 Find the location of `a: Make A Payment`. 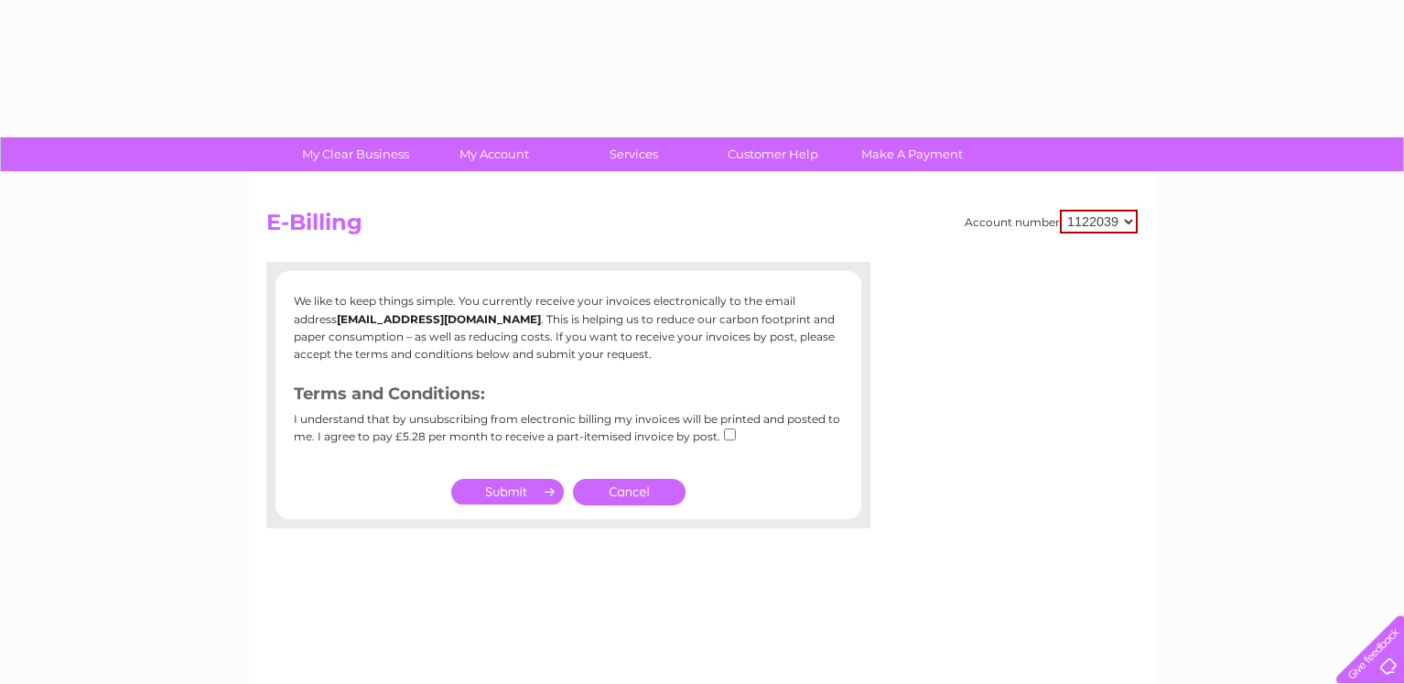

a: Make A Payment is located at coordinates (912, 154).